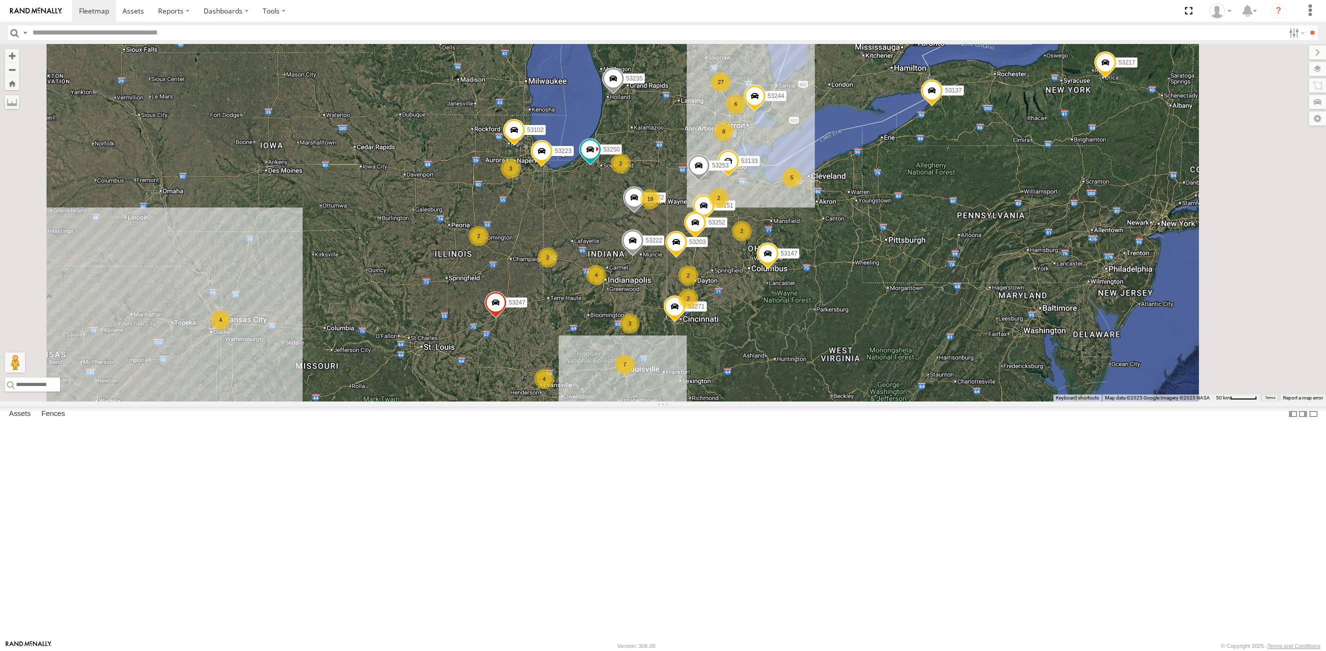 This screenshot has height=651, width=1326. Describe the element at coordinates (653, 241) in the screenshot. I see `span: 53222` at that location.